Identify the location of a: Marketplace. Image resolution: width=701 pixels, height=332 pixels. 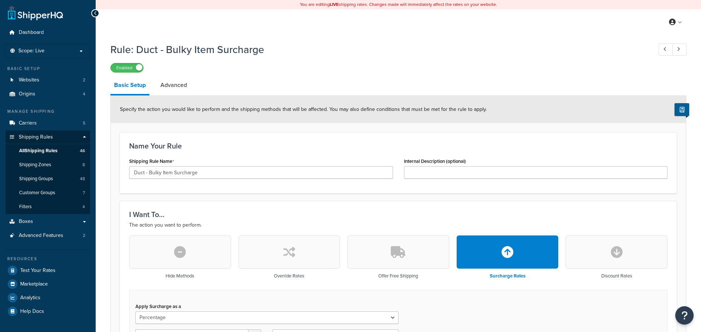
(48, 284).